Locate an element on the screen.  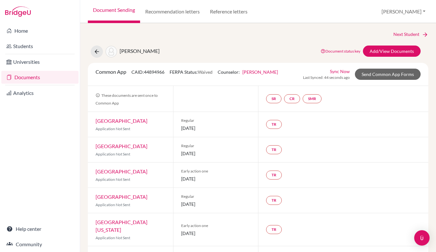
div: Open Intercom Messenger is located at coordinates (422, 238).